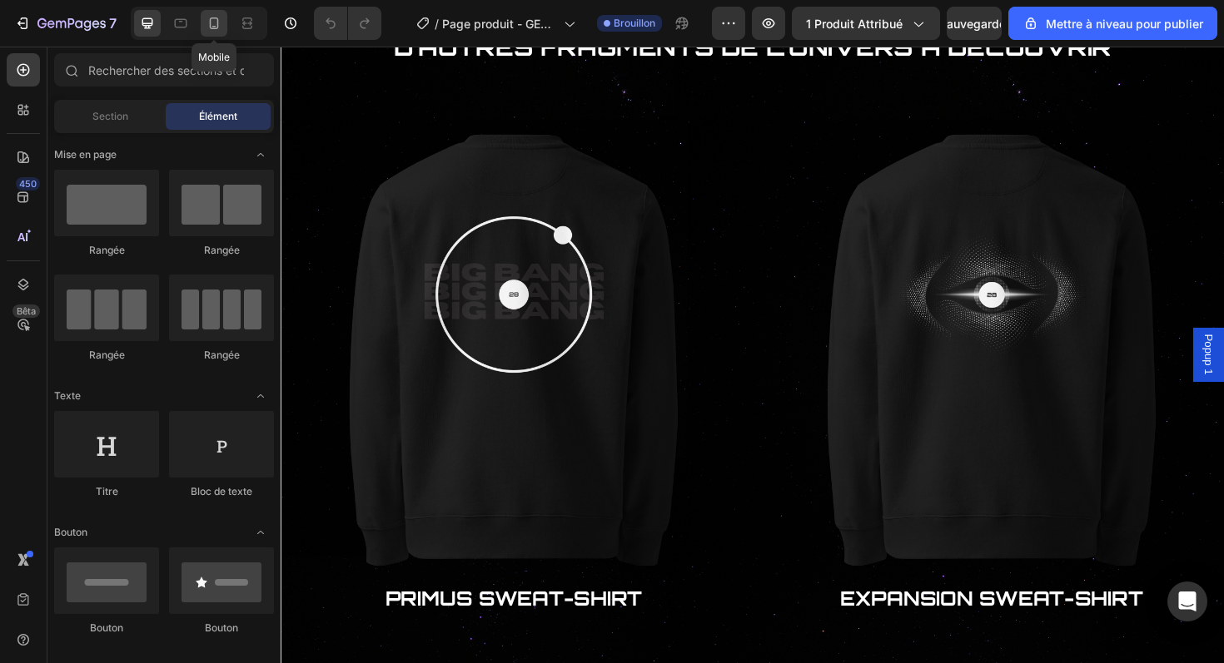 The width and height of the screenshot is (1224, 663). I want to click on font: 450, so click(27, 184).